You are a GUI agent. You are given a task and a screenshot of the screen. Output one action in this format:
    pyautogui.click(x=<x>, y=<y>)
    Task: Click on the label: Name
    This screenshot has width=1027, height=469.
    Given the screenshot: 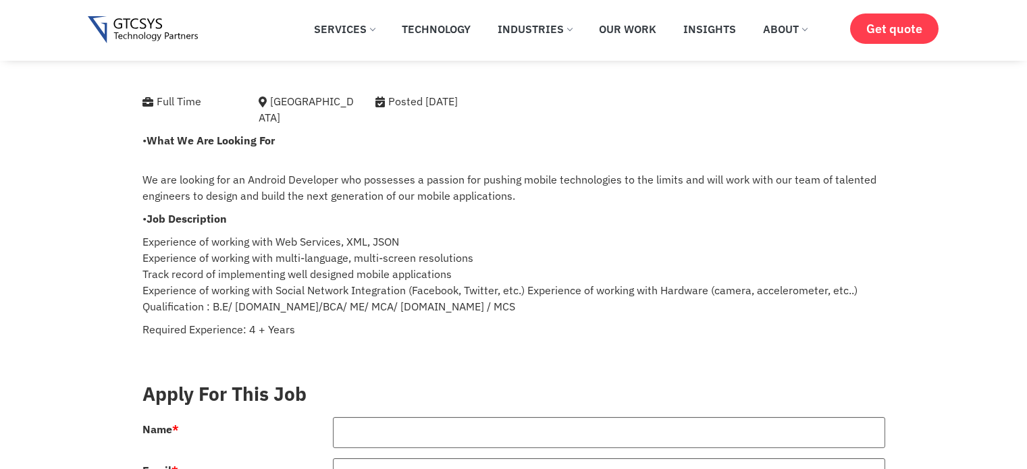 What is the action you would take?
    pyautogui.click(x=161, y=430)
    